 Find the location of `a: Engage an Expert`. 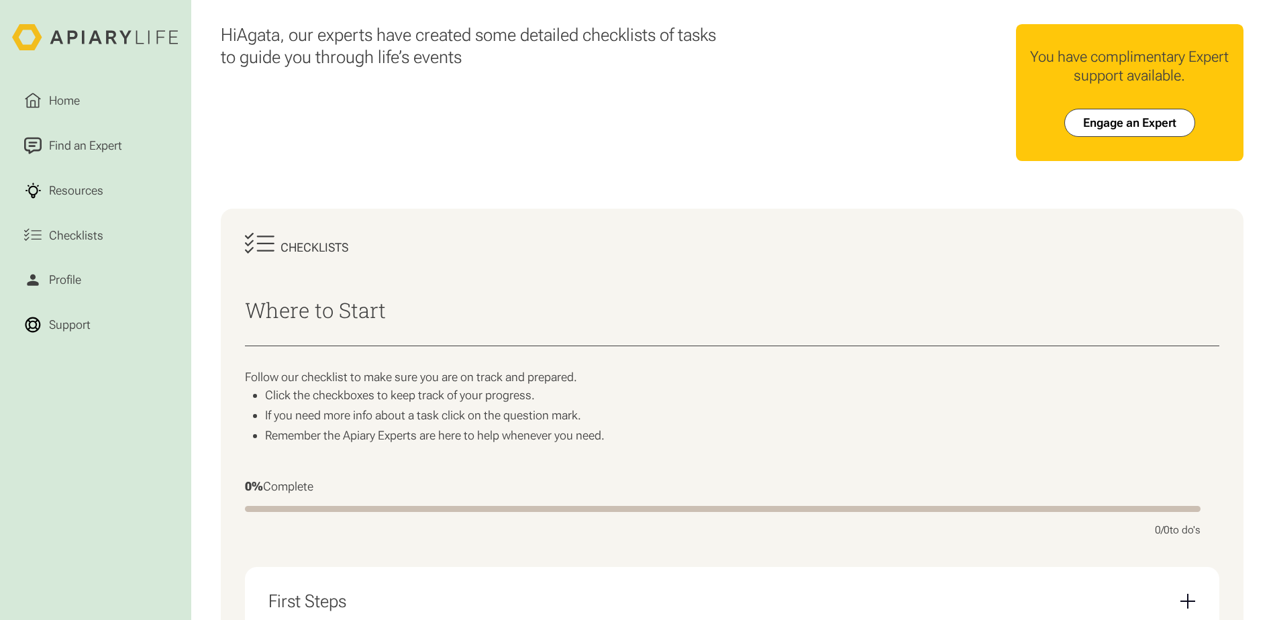

a: Engage an Expert is located at coordinates (1129, 123).